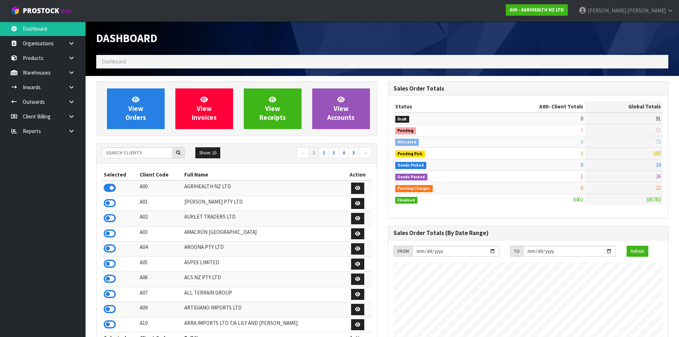 This screenshot has height=337, width=679. Describe the element at coordinates (136, 108) in the screenshot. I see `span: View Orders` at that location.